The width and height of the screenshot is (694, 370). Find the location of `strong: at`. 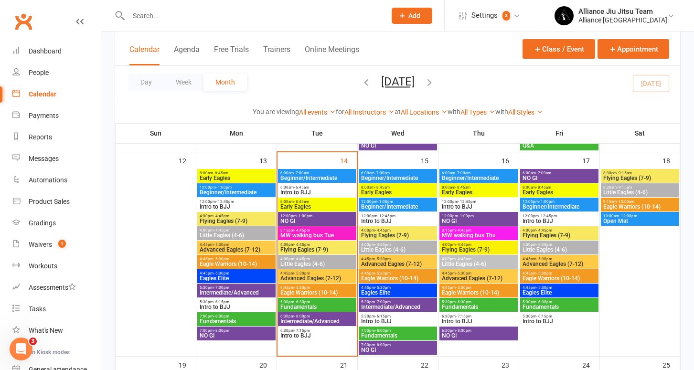

strong: at is located at coordinates (398, 112).